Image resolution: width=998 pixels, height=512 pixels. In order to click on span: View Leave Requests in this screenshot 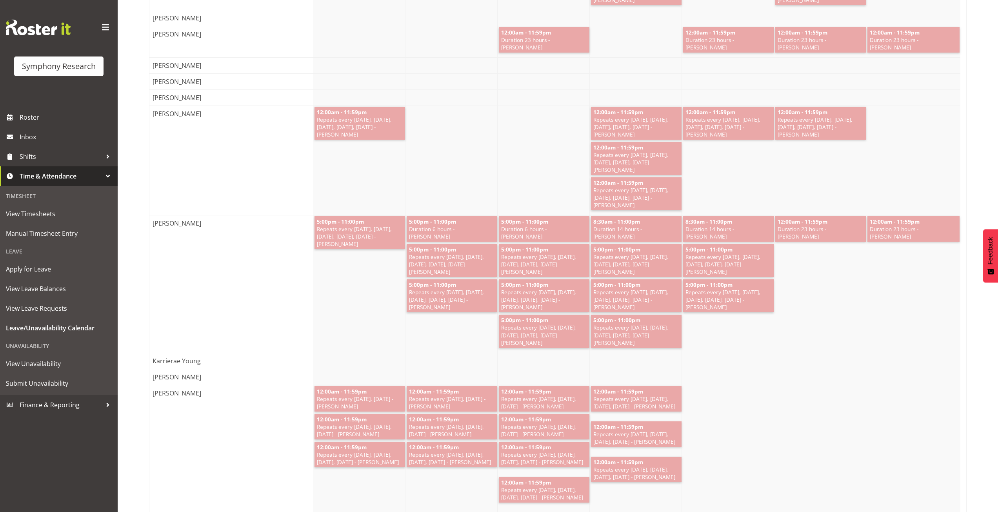, I will do `click(59, 308)`.